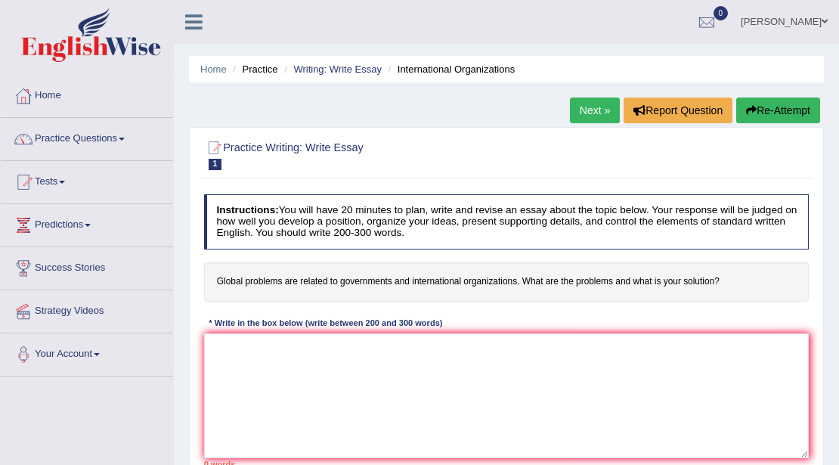  Describe the element at coordinates (391, 154) in the screenshot. I see `h2: Practice Writing: Write Essay` at that location.